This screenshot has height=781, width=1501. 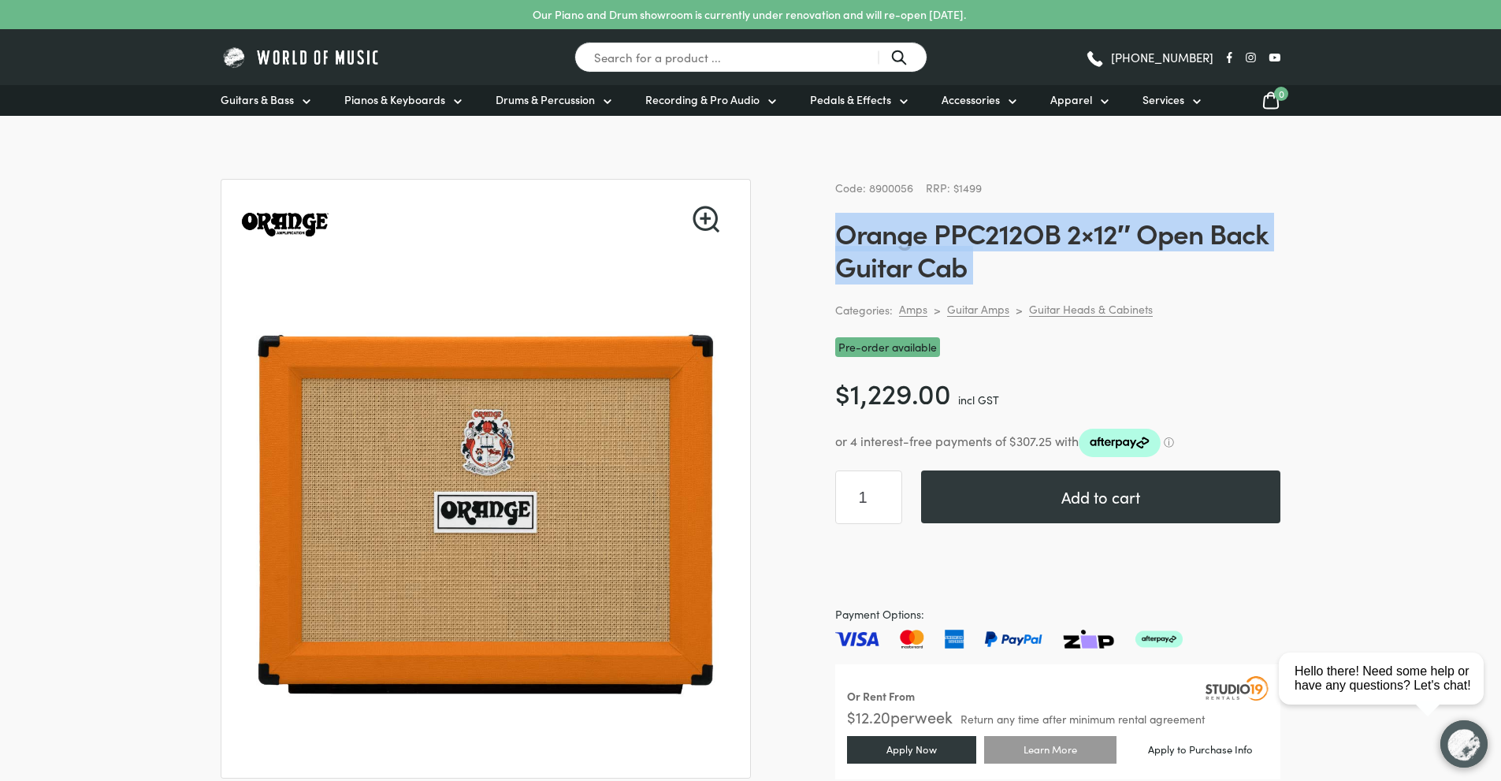 I want to click on span: RRP: $1499, so click(x=954, y=188).